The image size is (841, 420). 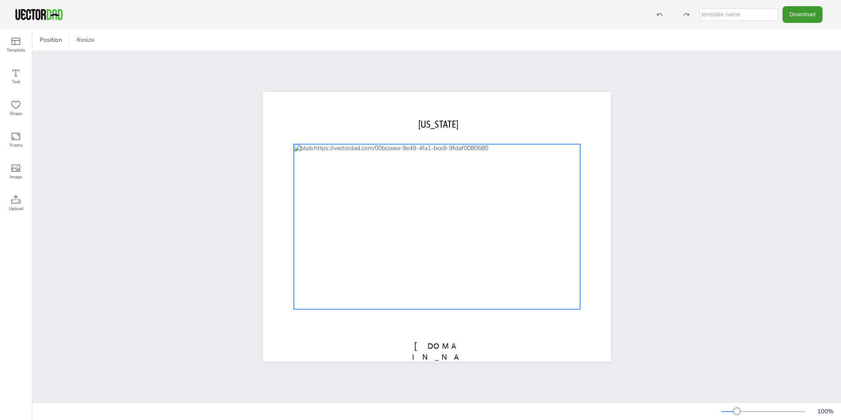 What do you see at coordinates (16, 114) in the screenshot?
I see `span: Shape` at bounding box center [16, 114].